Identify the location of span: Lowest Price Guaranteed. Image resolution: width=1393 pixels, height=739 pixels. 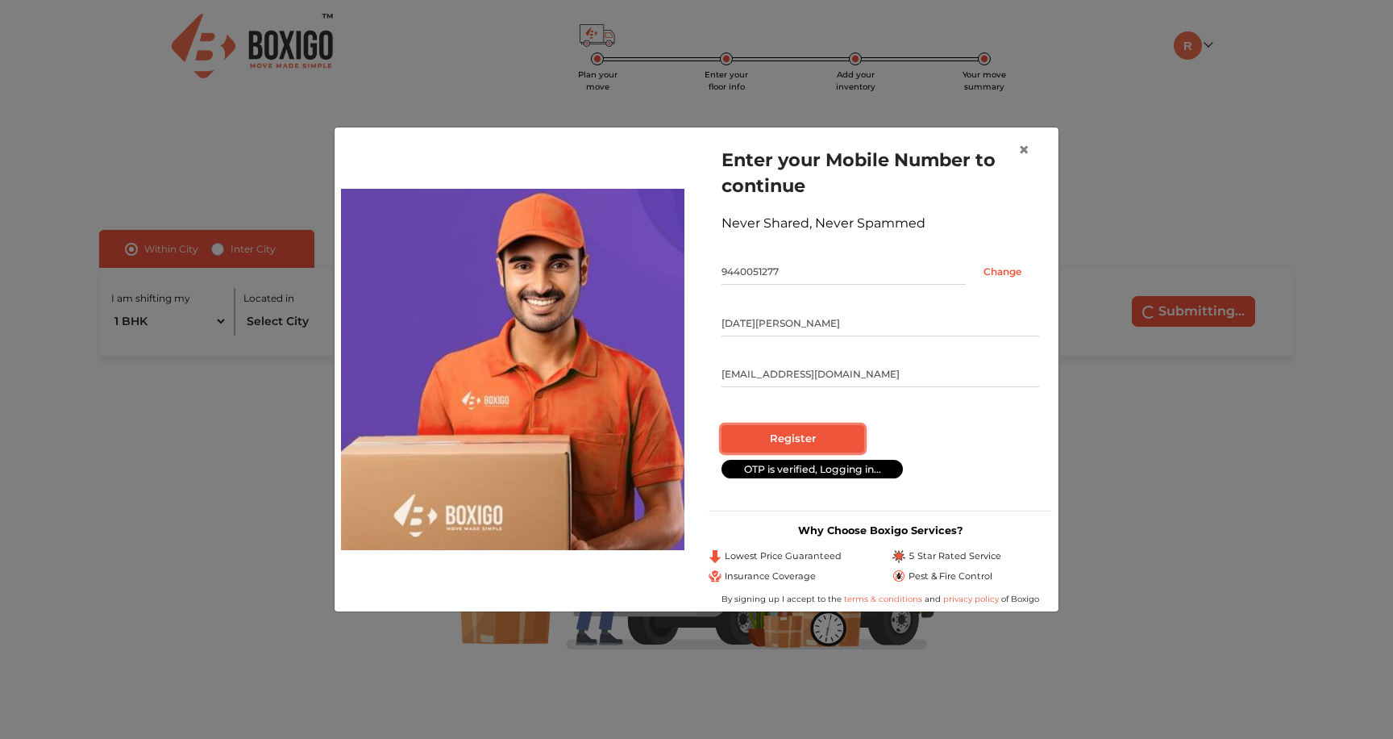
(783, 556).